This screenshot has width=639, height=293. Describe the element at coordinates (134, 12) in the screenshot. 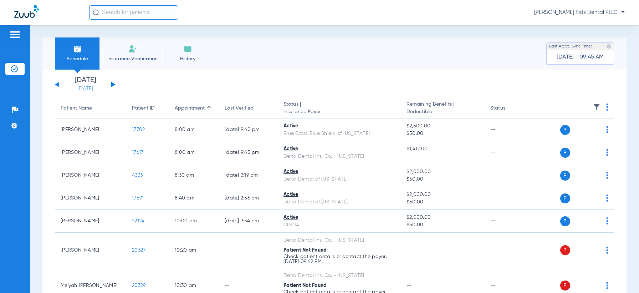

I see `input: Search for patients` at that location.